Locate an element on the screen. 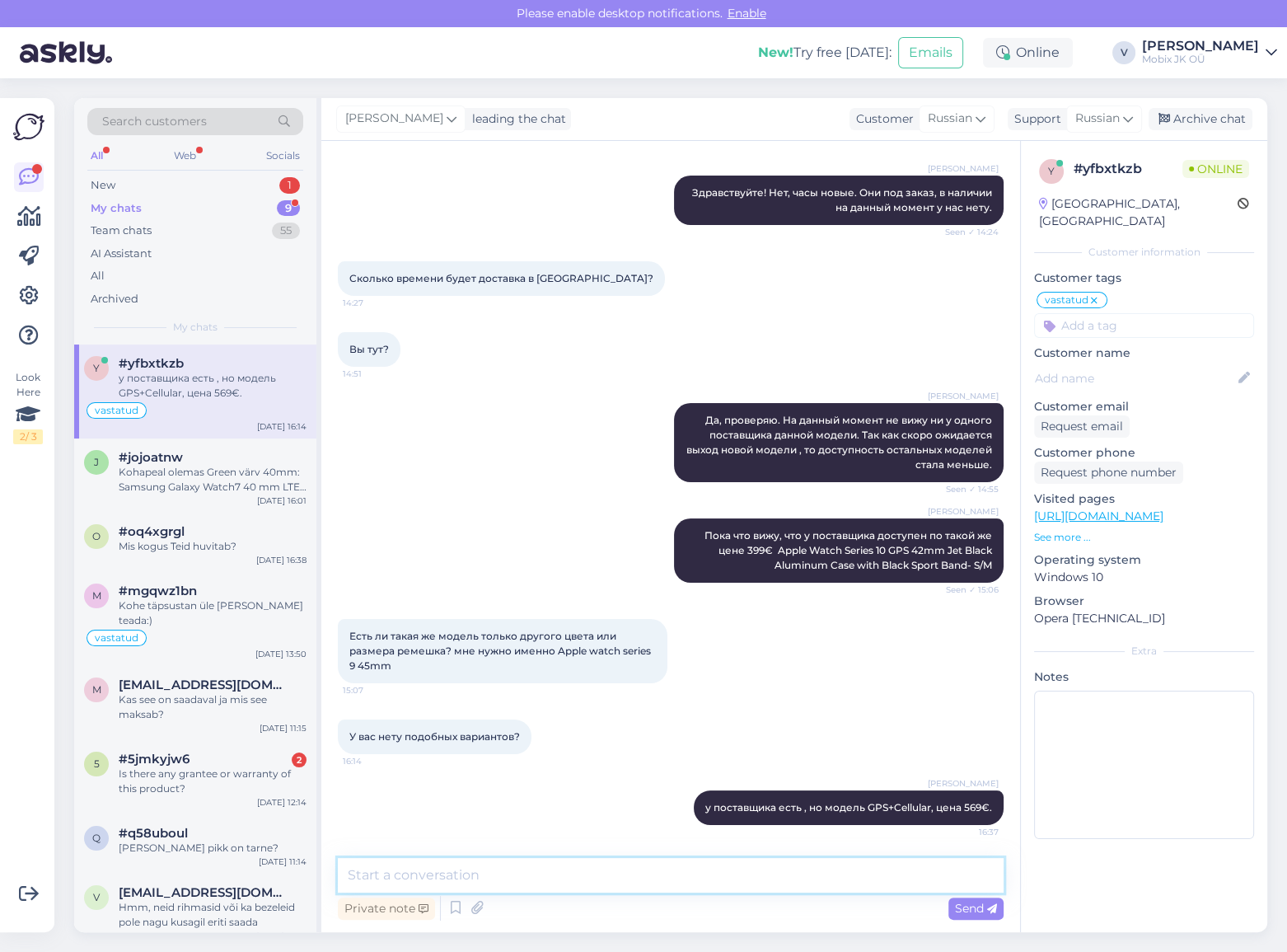 The width and height of the screenshot is (1287, 952). div: Hmm, neid rihmasid või ka bezeleid pole nagu kusagil eriti saada is located at coordinates (213, 915).